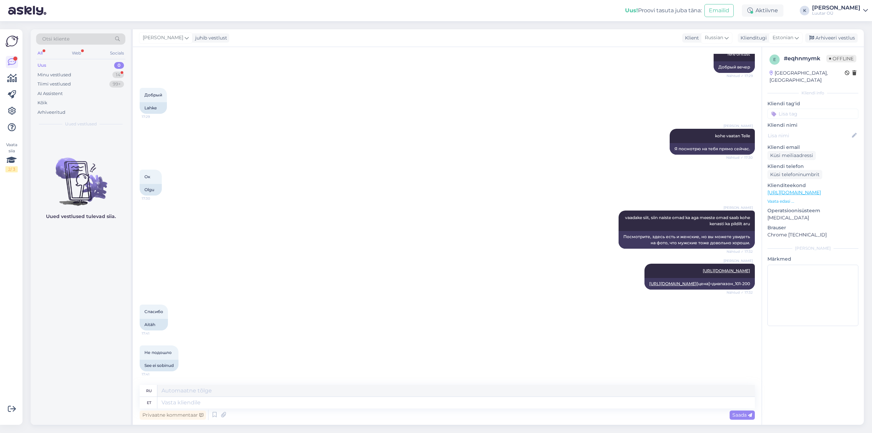  I want to click on div: Küsi meiliaadressi, so click(792, 155).